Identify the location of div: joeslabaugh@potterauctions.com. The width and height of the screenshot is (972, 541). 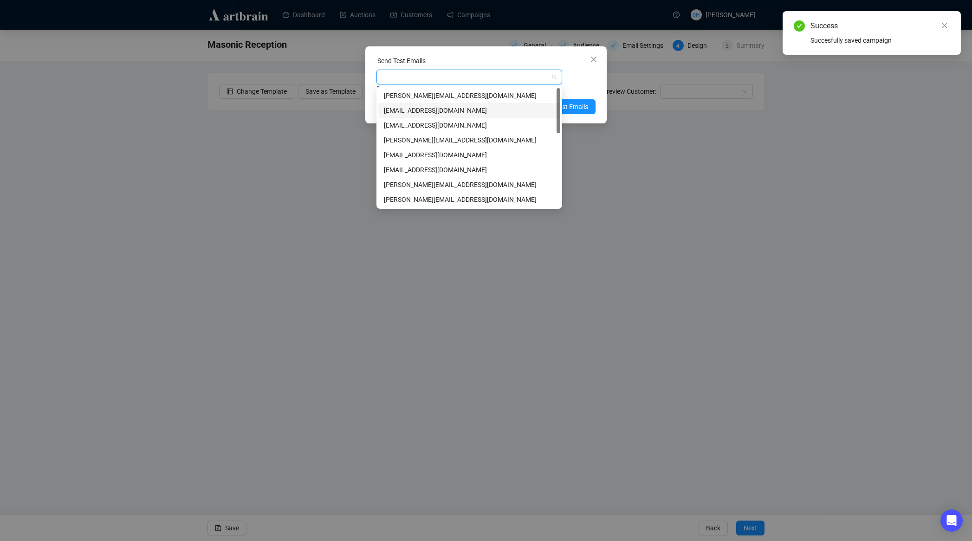
(469, 155).